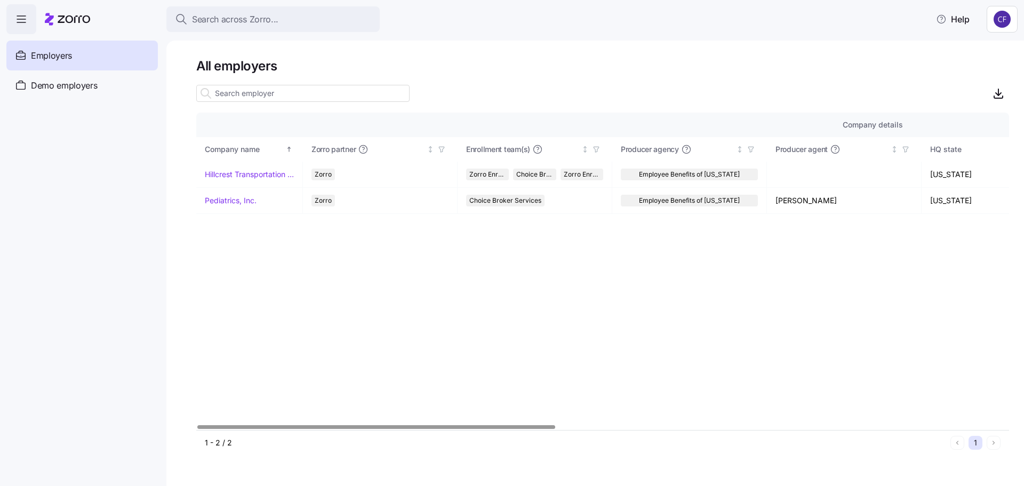  Describe the element at coordinates (273, 19) in the screenshot. I see `button: Search across Zorro...` at that location.